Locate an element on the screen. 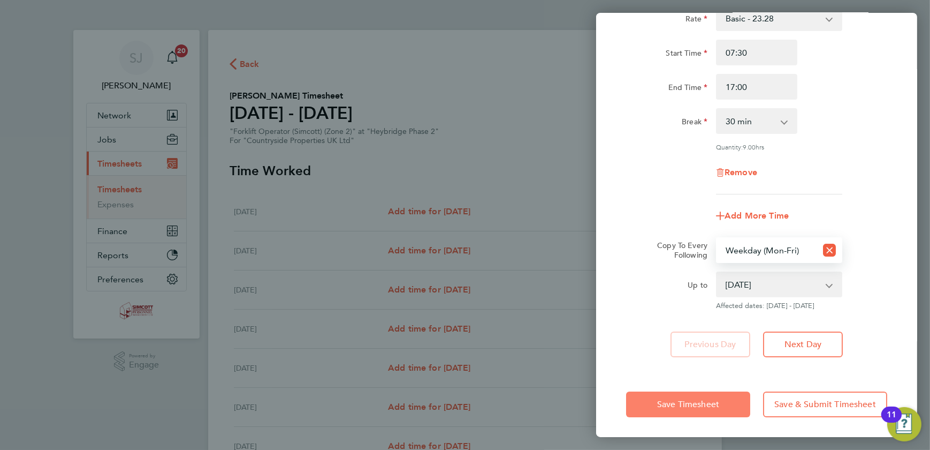  label: Break is located at coordinates (695, 123).